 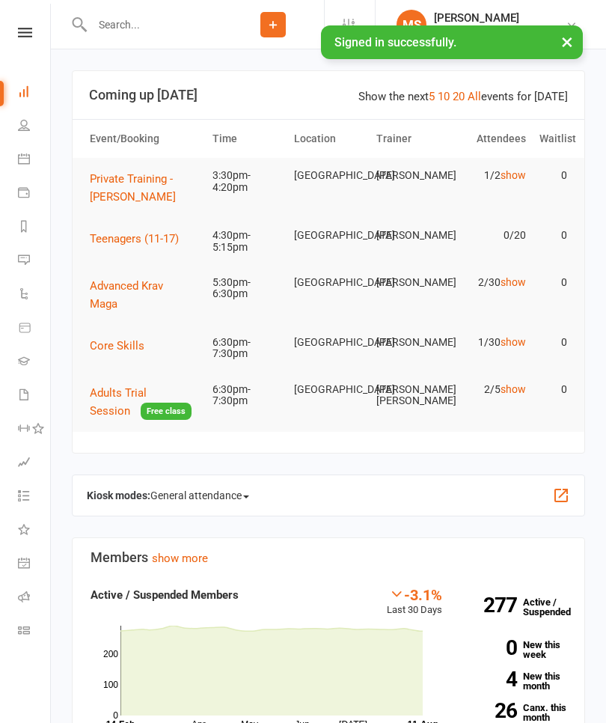 I want to click on td: 5:30pm-6:30pm, so click(x=246, y=288).